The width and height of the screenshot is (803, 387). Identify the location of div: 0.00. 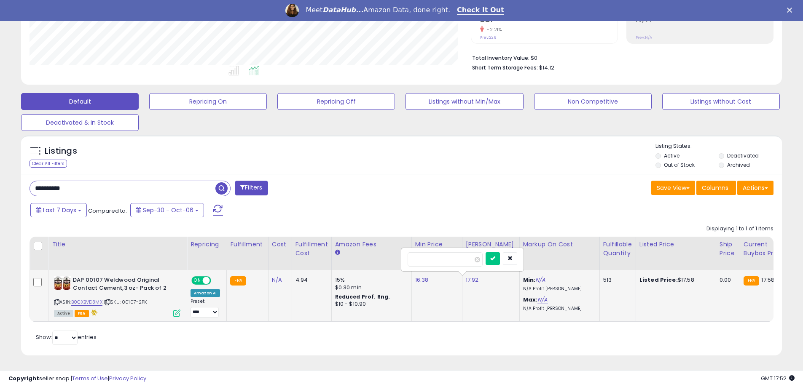
(726, 280).